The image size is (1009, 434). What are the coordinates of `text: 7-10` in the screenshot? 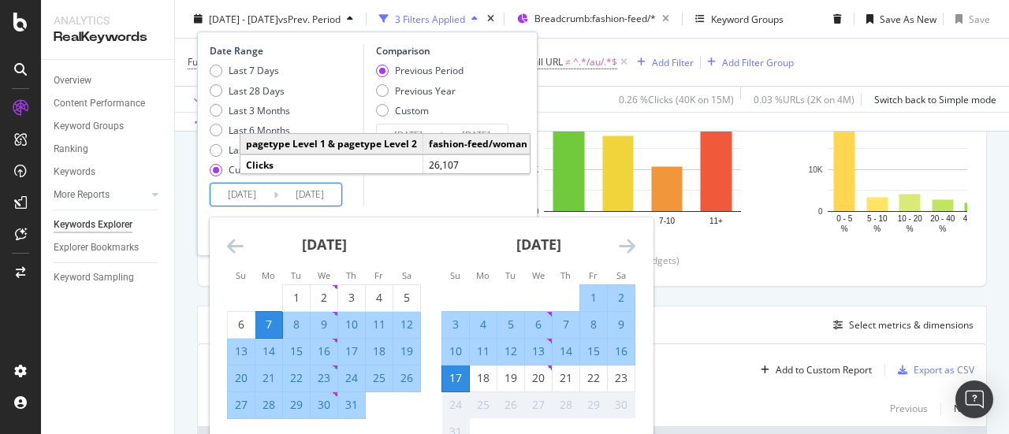 It's located at (667, 220).